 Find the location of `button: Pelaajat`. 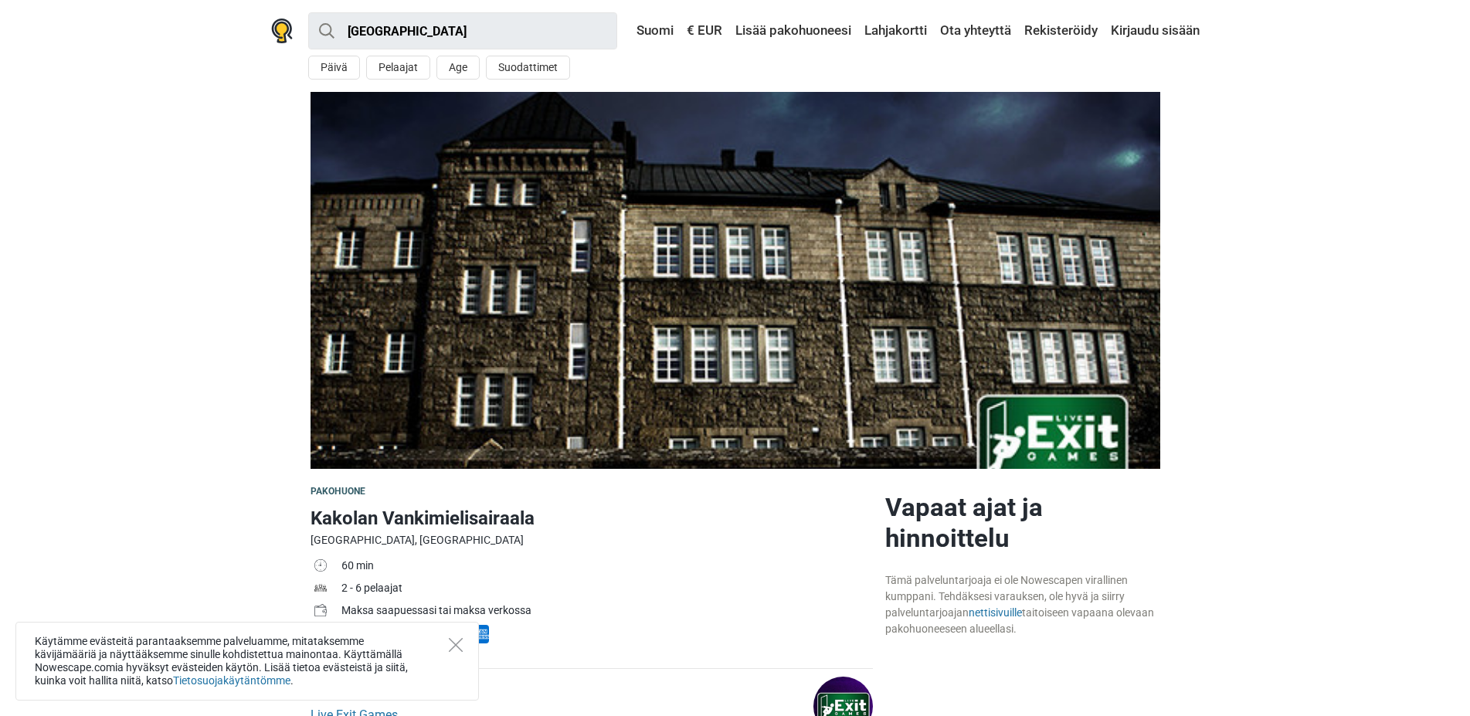

button: Pelaajat is located at coordinates (398, 67).